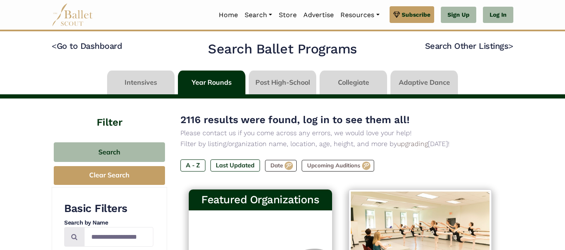  I want to click on li: Year Rounds, so click(212, 82).